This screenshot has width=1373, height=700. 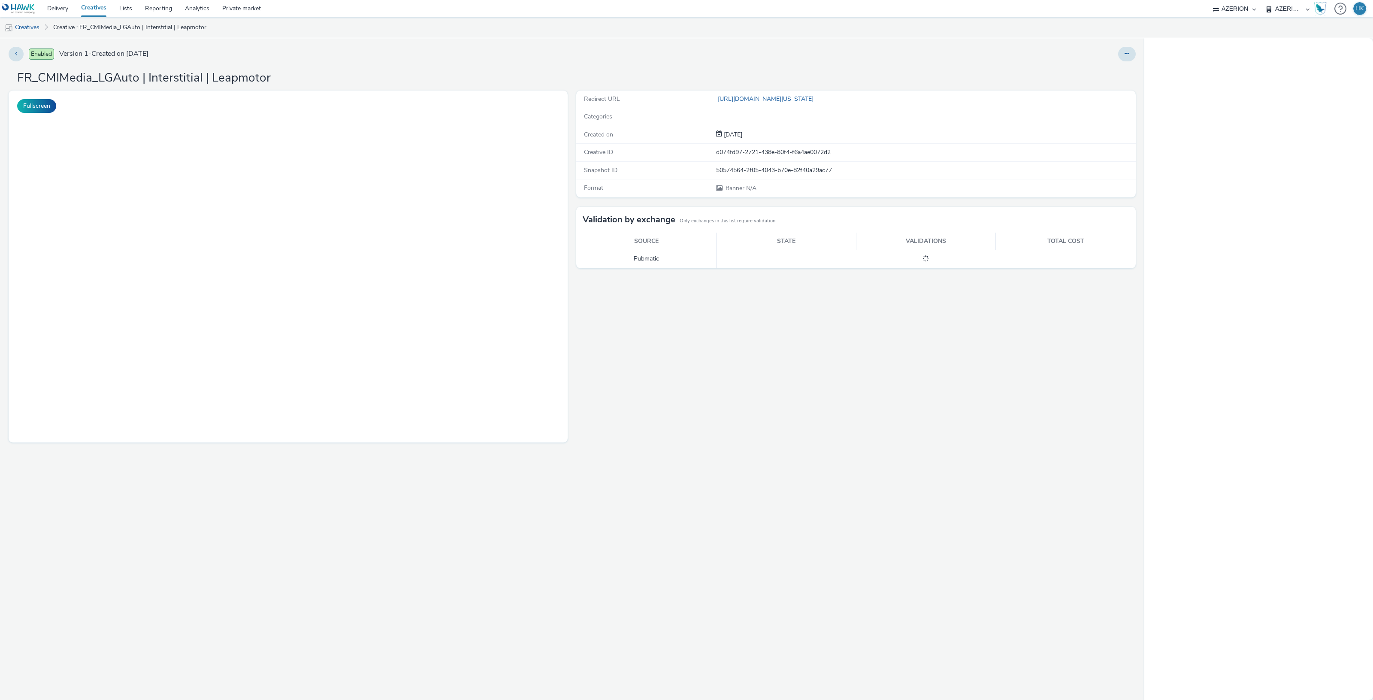 What do you see at coordinates (727, 221) in the screenshot?
I see `small: Only exchanges in this list require validation` at bounding box center [727, 221].